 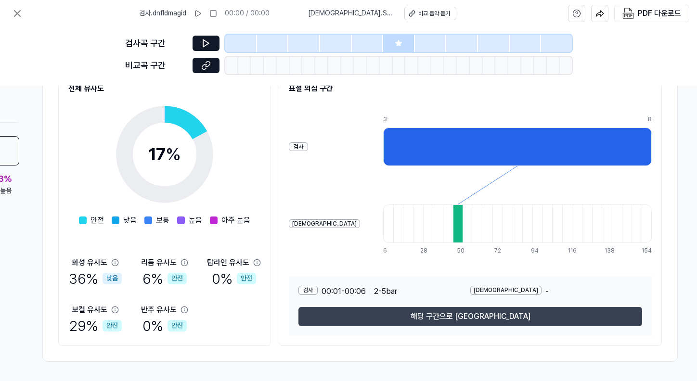 I want to click on div: 116, so click(x=573, y=251).